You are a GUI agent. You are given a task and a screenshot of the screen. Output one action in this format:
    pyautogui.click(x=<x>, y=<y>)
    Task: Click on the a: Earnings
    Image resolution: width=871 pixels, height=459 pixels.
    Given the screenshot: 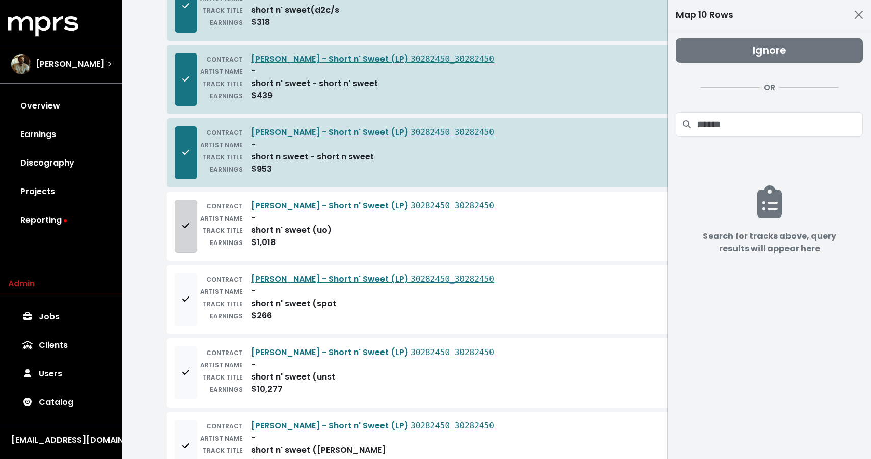 What is the action you would take?
    pyautogui.click(x=61, y=134)
    